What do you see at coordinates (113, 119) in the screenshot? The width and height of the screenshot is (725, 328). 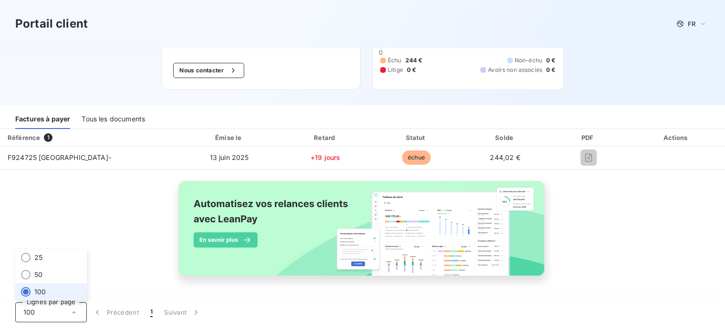 I see `div: Tous les documents` at bounding box center [113, 119].